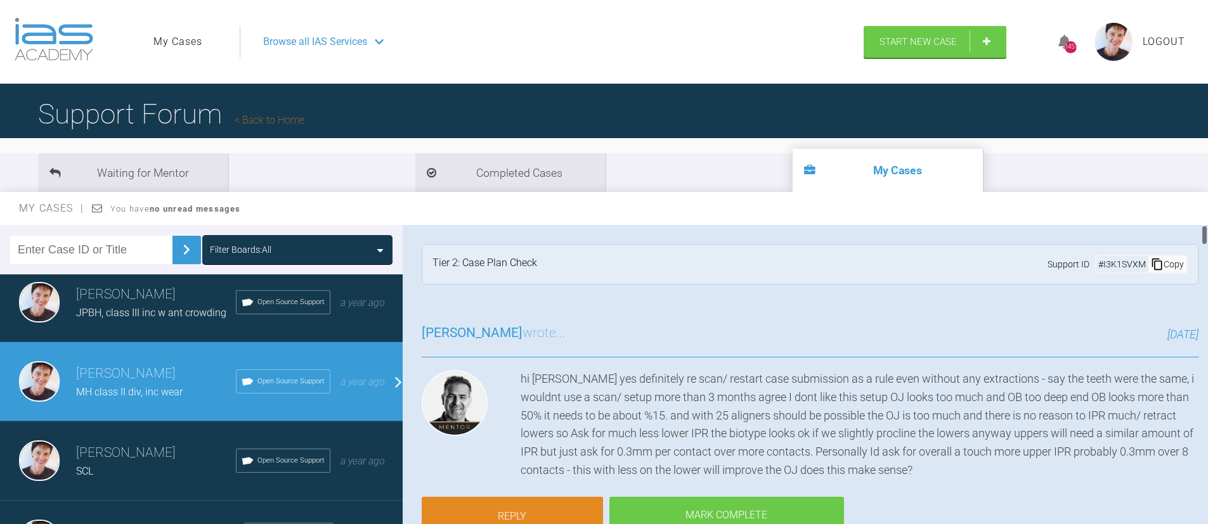 This screenshot has width=1208, height=524. Describe the element at coordinates (1163, 42) in the screenshot. I see `span: Logout` at that location.